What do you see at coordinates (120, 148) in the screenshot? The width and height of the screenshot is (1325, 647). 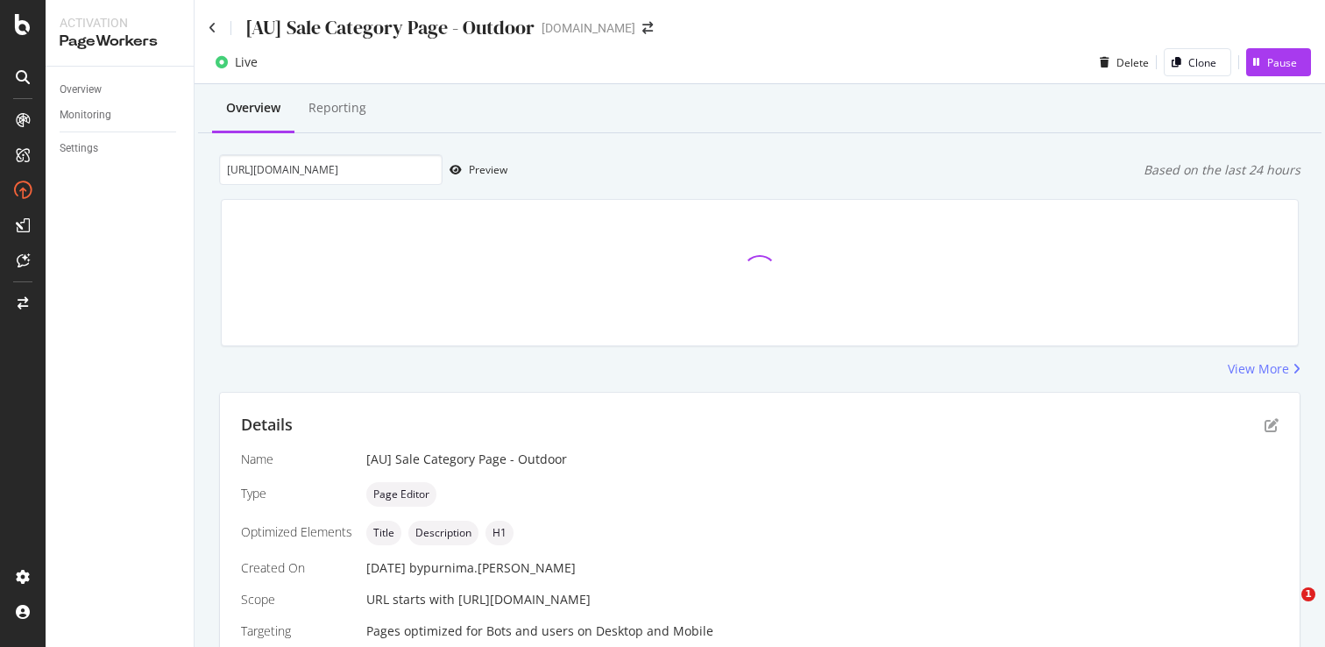 I see `a: Settings` at bounding box center [120, 148].